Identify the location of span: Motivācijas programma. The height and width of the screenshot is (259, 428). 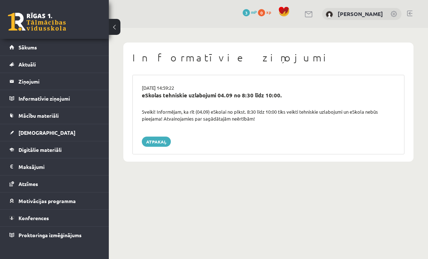
(47, 201).